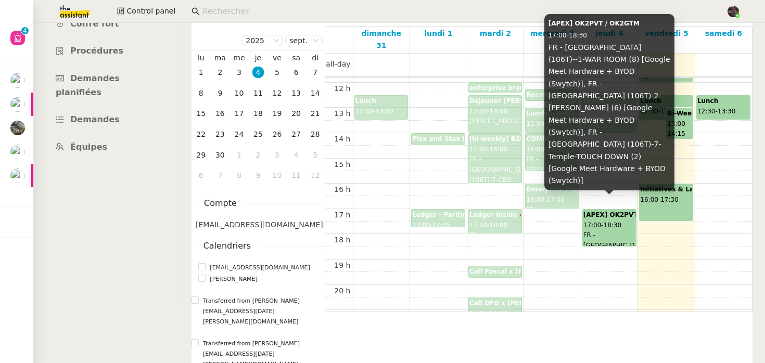 This screenshot has height=363, width=765. What do you see at coordinates (239, 176) in the screenshot?
I see `td: 08/10/2025` at bounding box center [239, 176].